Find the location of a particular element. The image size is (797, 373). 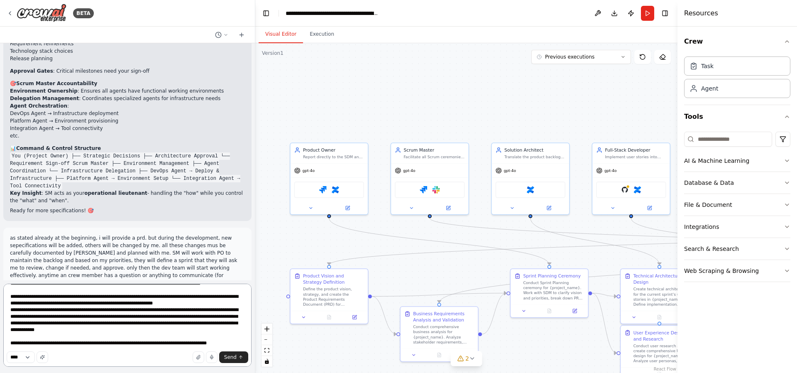

div: Translate the product backlog into technical architecture and system design. Define tech stack, i... is located at coordinates (535, 157).